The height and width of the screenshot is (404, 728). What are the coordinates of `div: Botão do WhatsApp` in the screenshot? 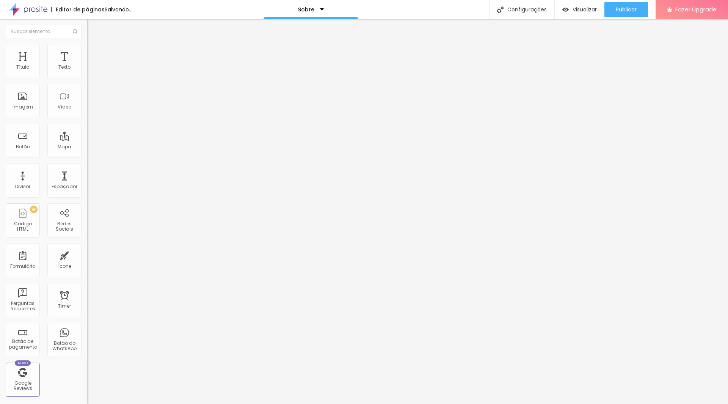 It's located at (64, 346).